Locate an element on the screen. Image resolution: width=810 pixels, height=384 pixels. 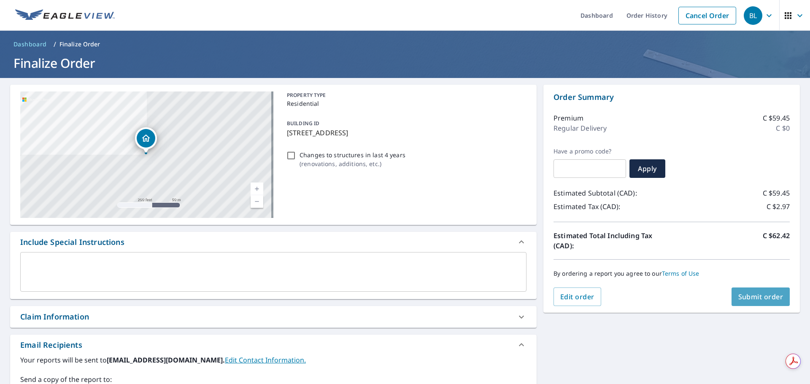
button: Edit order is located at coordinates (577, 297).